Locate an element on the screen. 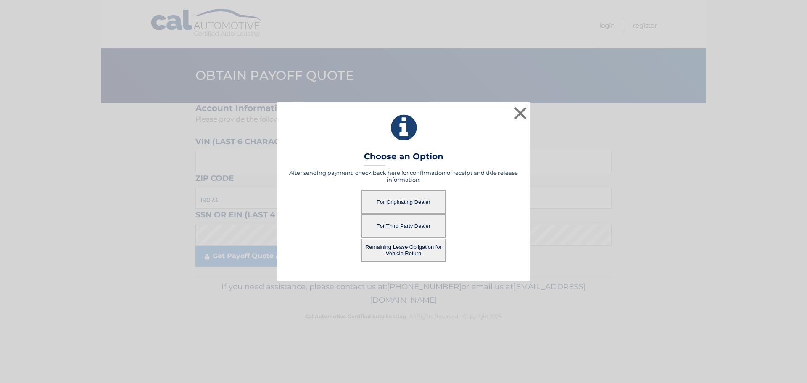  h5: After sending payment, check back here for confirmation of receipt and title release information. is located at coordinates (403, 176).